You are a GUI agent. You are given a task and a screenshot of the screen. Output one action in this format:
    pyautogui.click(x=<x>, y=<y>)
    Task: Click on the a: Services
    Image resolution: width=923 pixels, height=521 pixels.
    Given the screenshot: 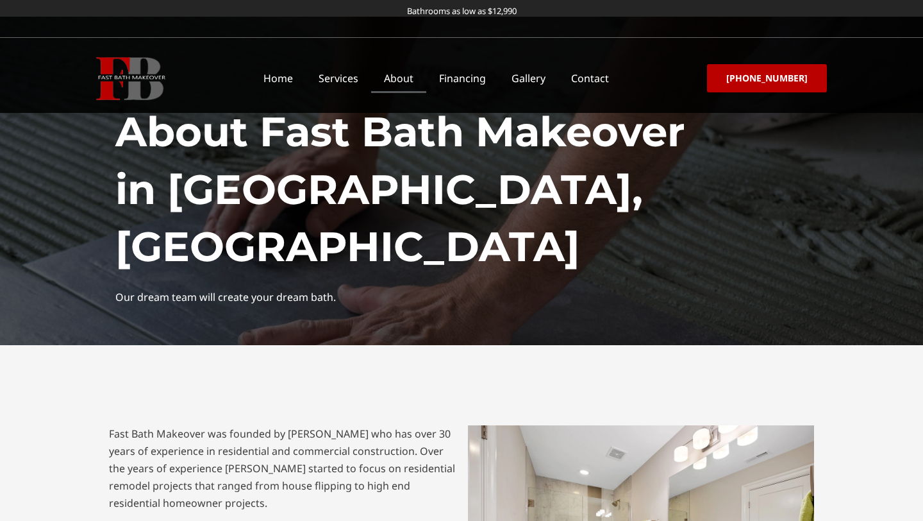 What is the action you would take?
    pyautogui.click(x=339, y=78)
    